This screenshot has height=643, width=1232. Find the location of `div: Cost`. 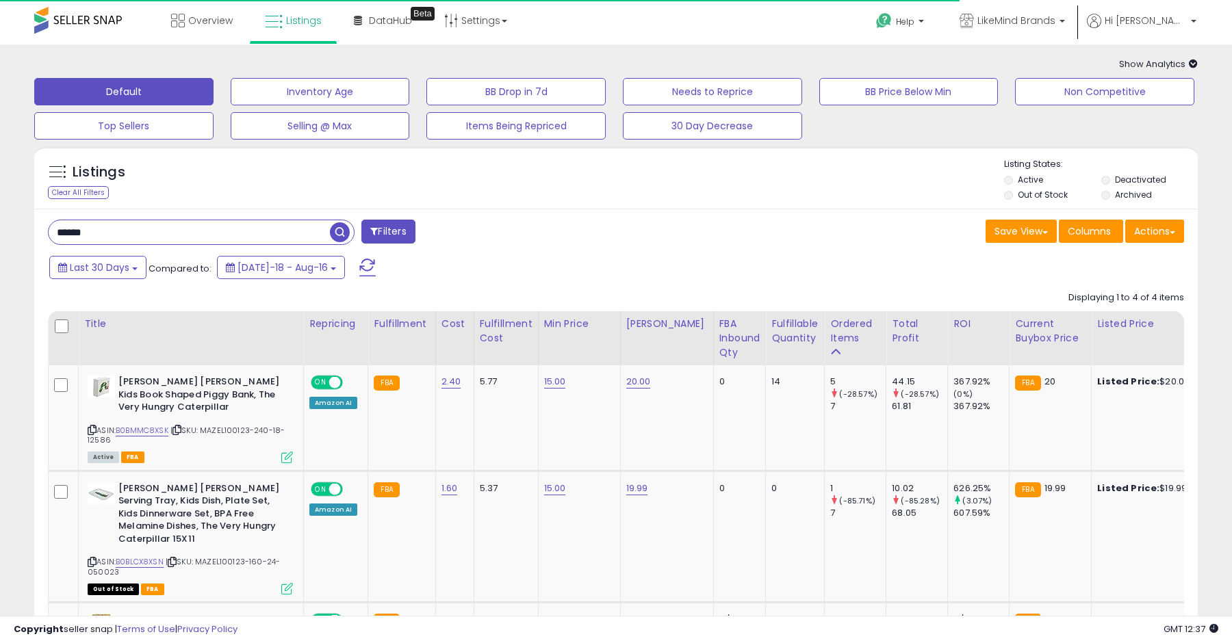

div: Cost is located at coordinates (454, 324).